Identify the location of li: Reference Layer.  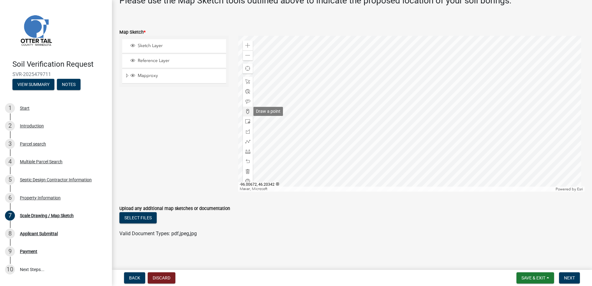
(174, 61).